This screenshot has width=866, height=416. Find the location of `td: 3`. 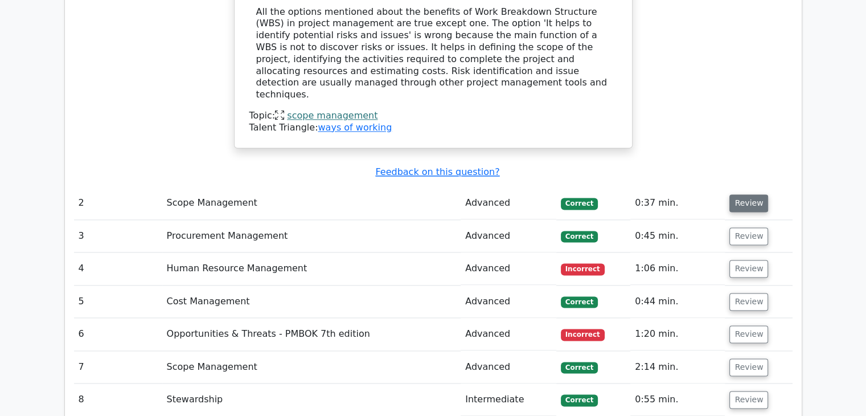

td: 3 is located at coordinates (118, 236).